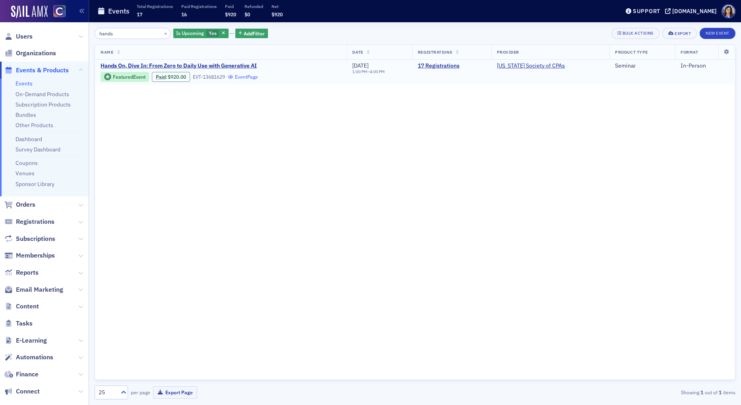  I want to click on div: 25, so click(107, 392).